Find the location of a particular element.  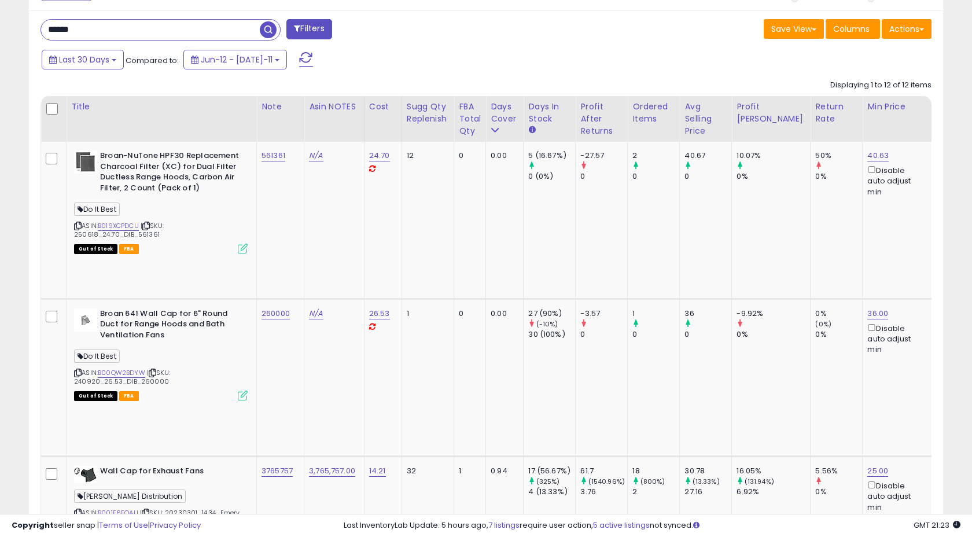

b: Wall Cap for Exhaust Fans is located at coordinates (170, 473).